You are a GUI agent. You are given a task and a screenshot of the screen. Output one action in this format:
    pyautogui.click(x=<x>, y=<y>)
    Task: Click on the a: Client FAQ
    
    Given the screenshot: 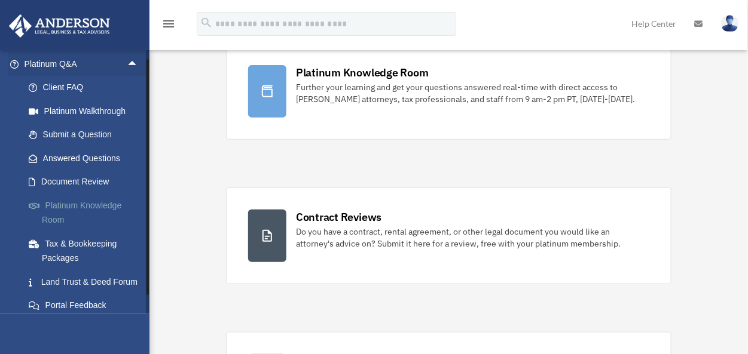 What is the action you would take?
    pyautogui.click(x=87, y=88)
    